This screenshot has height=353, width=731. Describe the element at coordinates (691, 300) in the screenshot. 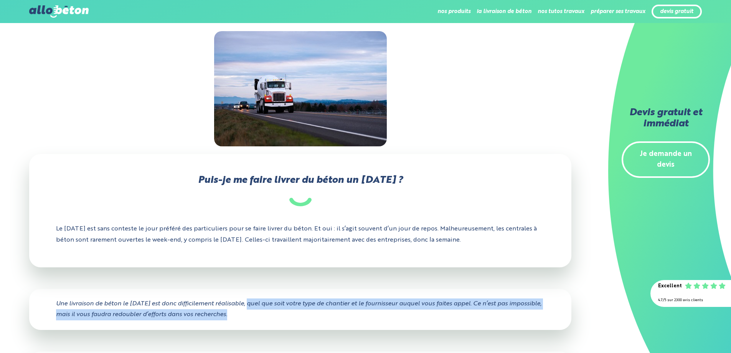

I see `div: 4.7/5 sur 2300 avis clients` at that location.